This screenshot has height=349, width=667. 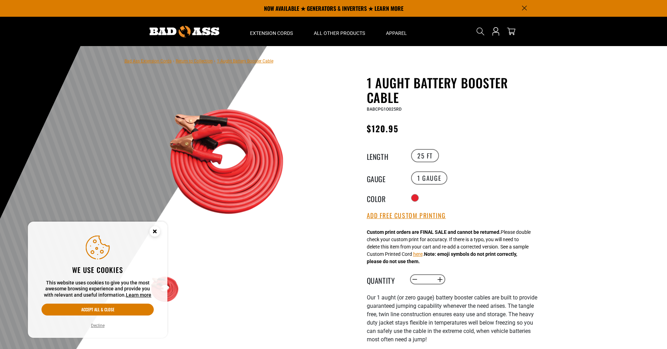 What do you see at coordinates (418, 254) in the screenshot?
I see `button: here` at bounding box center [418, 254].